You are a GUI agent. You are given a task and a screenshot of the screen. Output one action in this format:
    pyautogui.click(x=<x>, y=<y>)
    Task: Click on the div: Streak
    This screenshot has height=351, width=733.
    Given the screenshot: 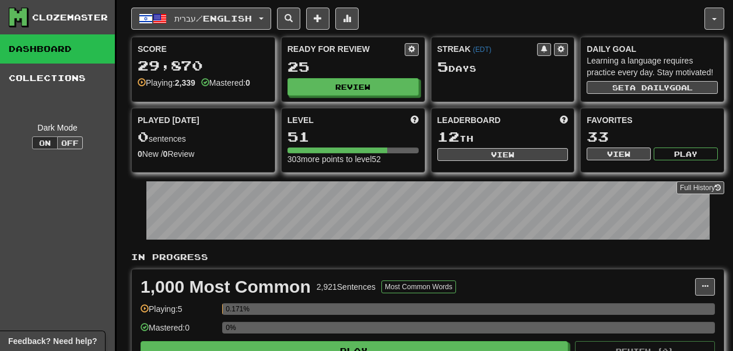 What is the action you would take?
    pyautogui.click(x=488, y=49)
    